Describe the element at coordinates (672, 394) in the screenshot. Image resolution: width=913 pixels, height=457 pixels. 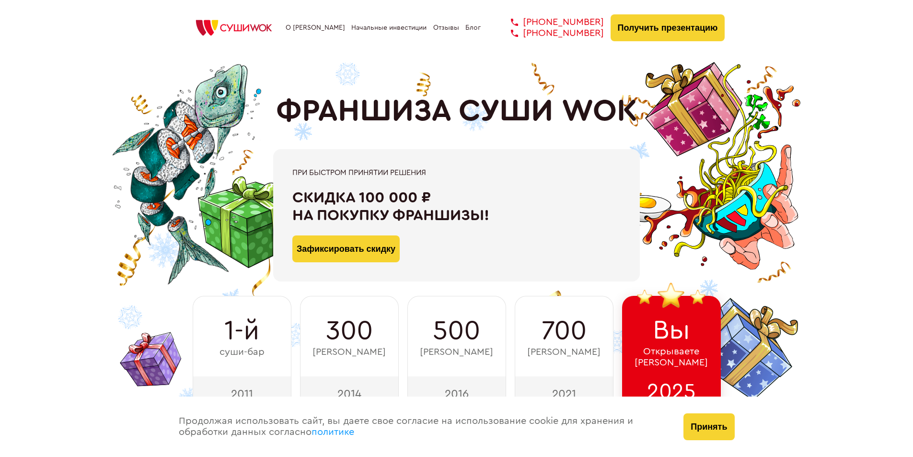
I see `div: 2025` at that location.